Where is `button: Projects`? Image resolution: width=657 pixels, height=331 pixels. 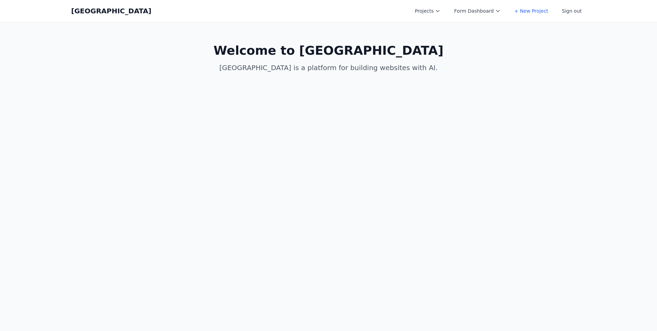
button: Projects is located at coordinates (427, 11).